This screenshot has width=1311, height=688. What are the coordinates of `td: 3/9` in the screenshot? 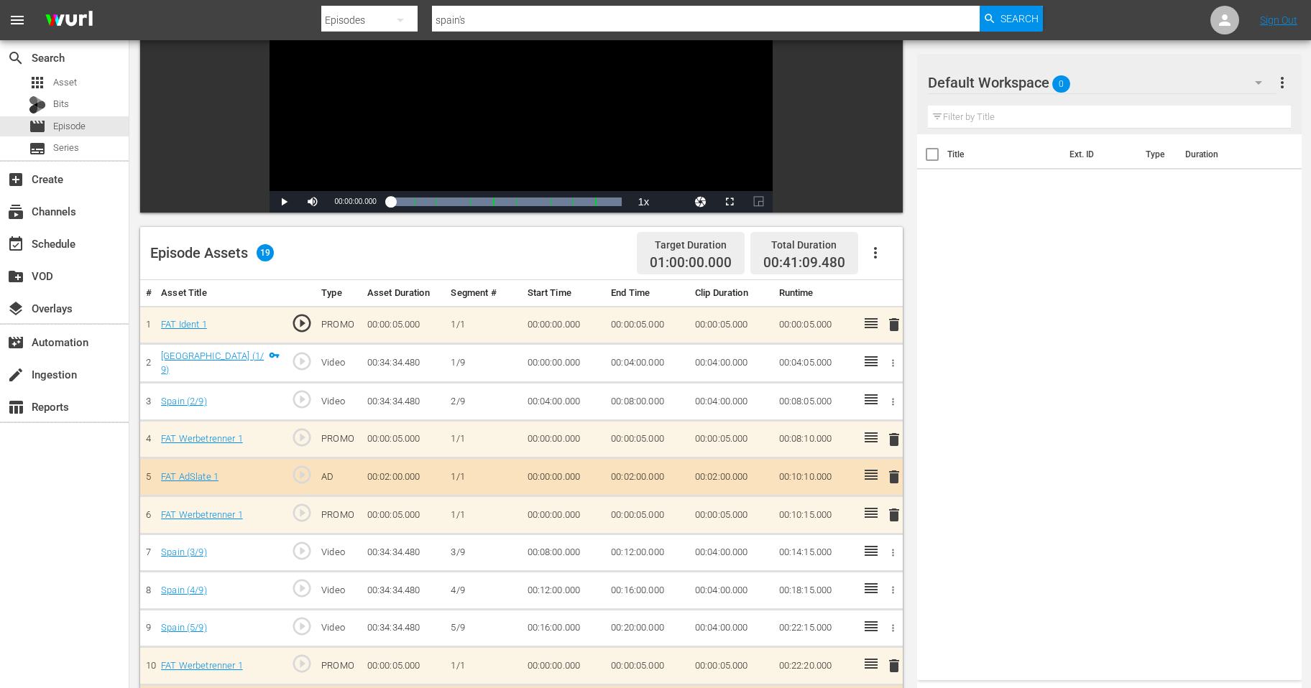 It's located at (483, 553).